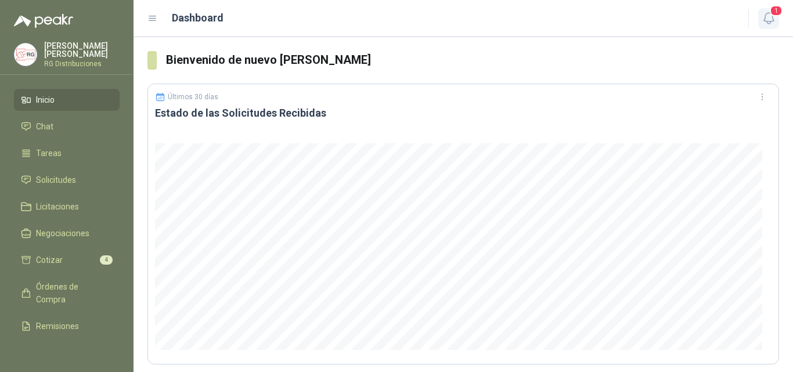 This screenshot has height=372, width=793. What do you see at coordinates (67, 127) in the screenshot?
I see `a: Chat` at bounding box center [67, 127].